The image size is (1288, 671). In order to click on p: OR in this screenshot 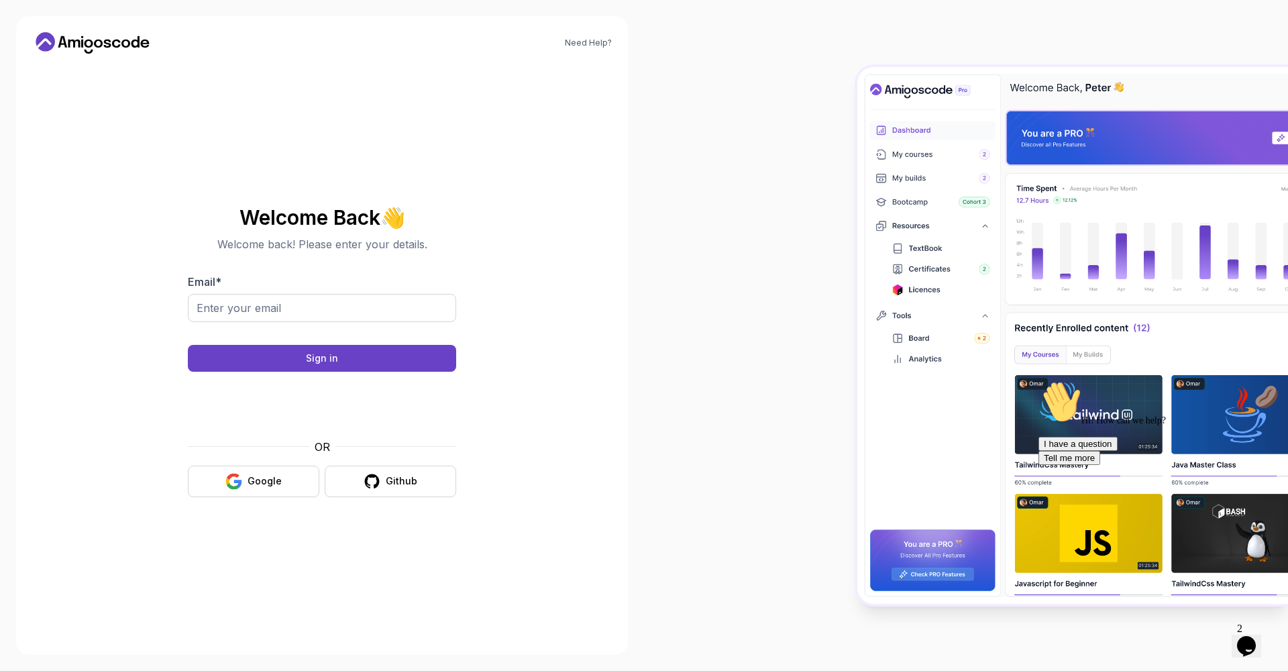, I will do `click(322, 447)`.